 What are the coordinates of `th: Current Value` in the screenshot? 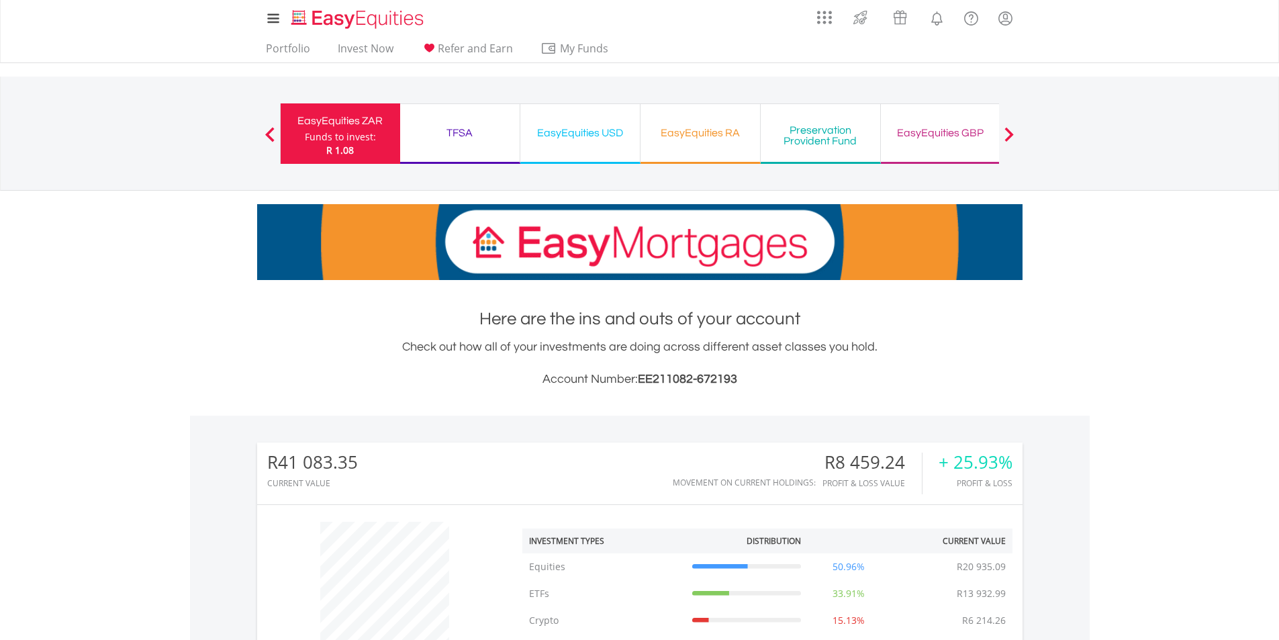 It's located at (951, 541).